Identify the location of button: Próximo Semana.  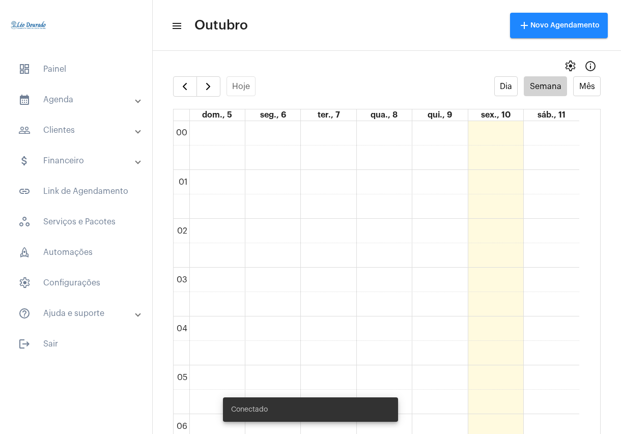
(208, 87).